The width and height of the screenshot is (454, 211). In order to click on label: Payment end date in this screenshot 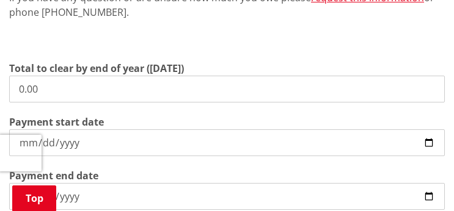, I will do `click(54, 176)`.